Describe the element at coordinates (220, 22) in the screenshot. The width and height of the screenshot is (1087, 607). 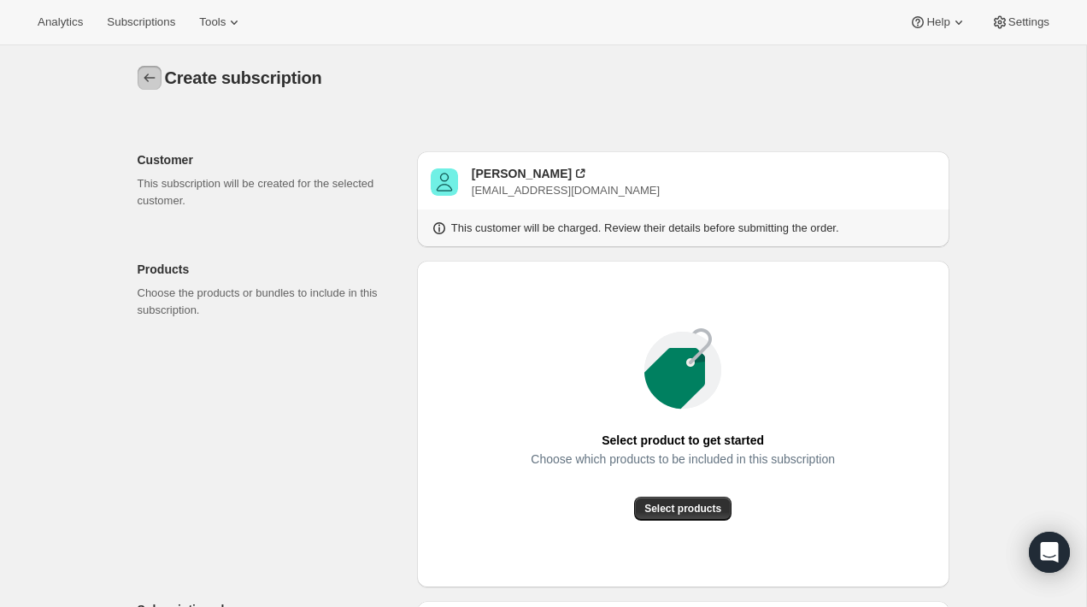
I see `button: Tools` at that location.